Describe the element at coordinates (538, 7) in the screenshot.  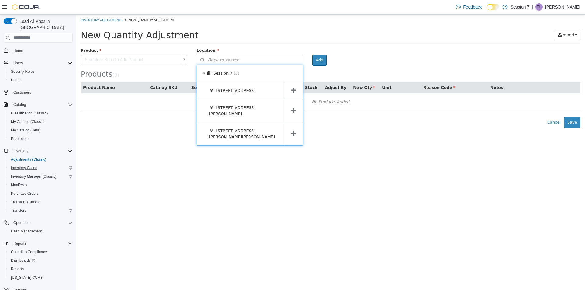
I see `span: CL` at that location.